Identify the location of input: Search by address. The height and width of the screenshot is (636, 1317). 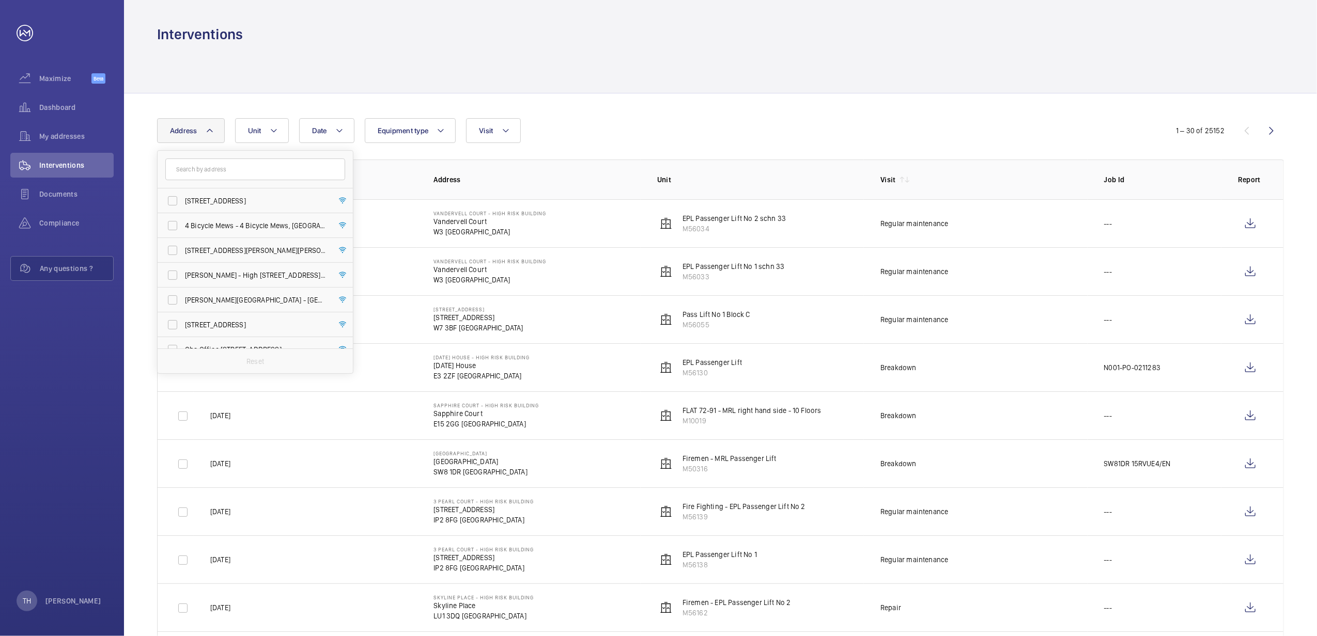
(255, 169).